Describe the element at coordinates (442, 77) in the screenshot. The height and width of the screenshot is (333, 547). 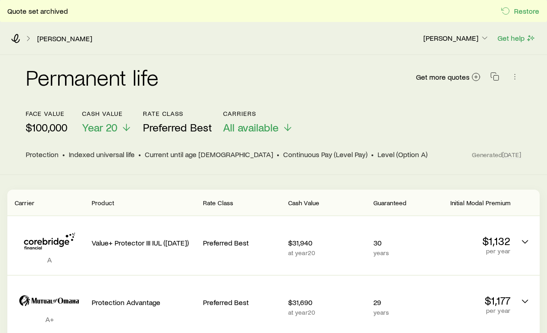
I see `span: Get more quotes` at that location.